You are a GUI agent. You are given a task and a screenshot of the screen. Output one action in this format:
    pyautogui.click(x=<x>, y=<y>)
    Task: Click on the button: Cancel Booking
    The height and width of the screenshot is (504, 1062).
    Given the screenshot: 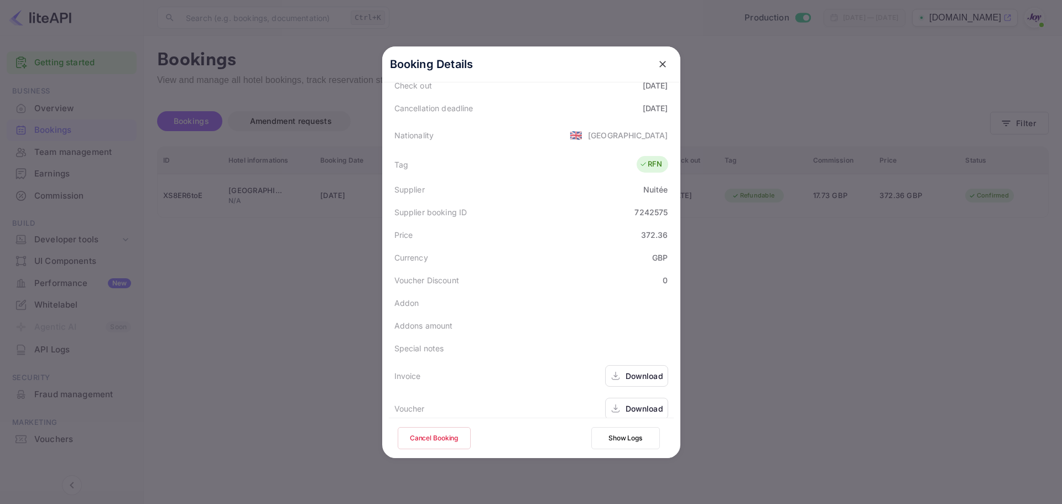 What is the action you would take?
    pyautogui.click(x=434, y=438)
    